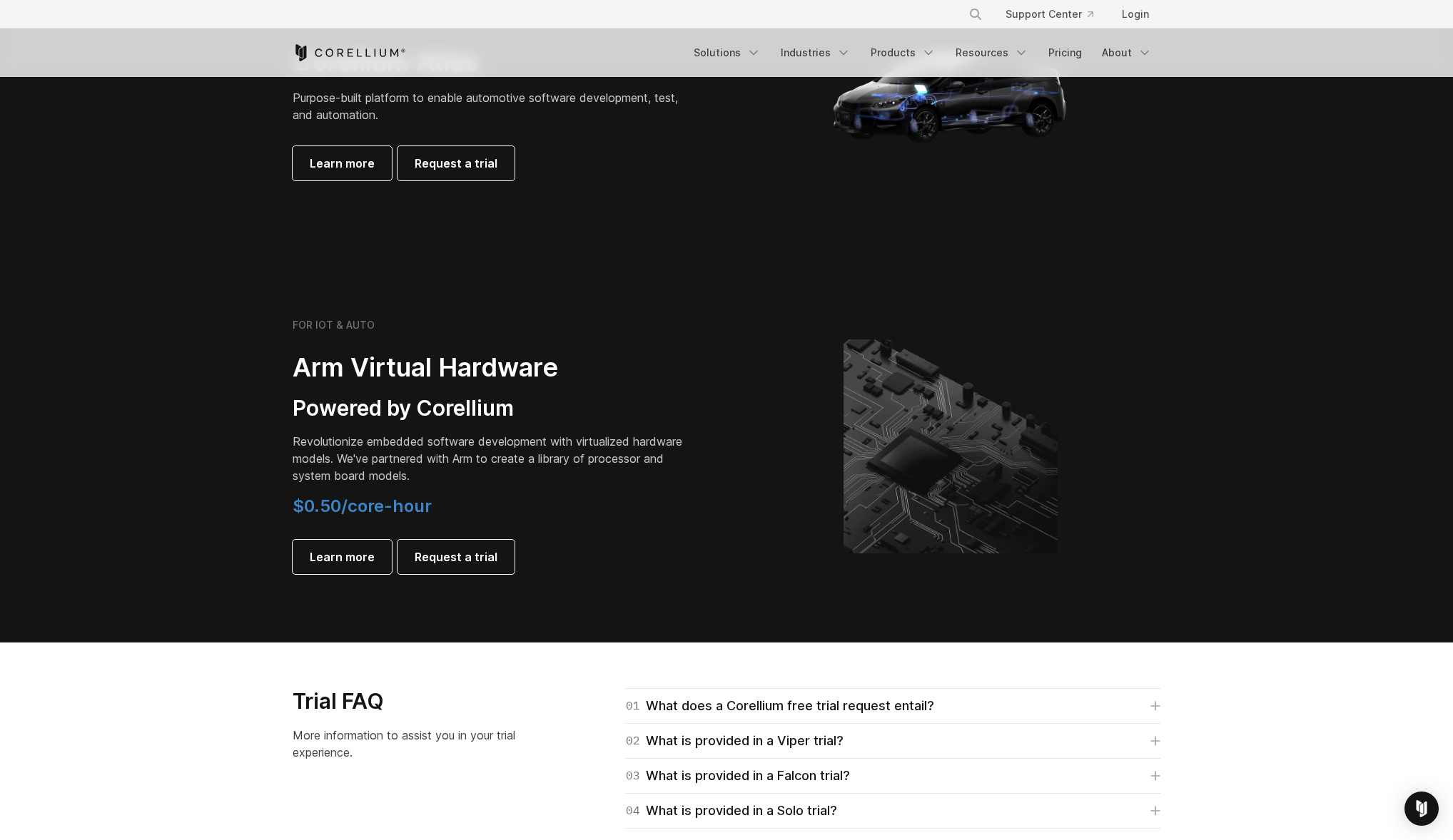 This screenshot has width=1453, height=840. Describe the element at coordinates (485, 107) in the screenshot. I see `span: Purpose-built platform to enable automotive software development, test, and automation.` at that location.